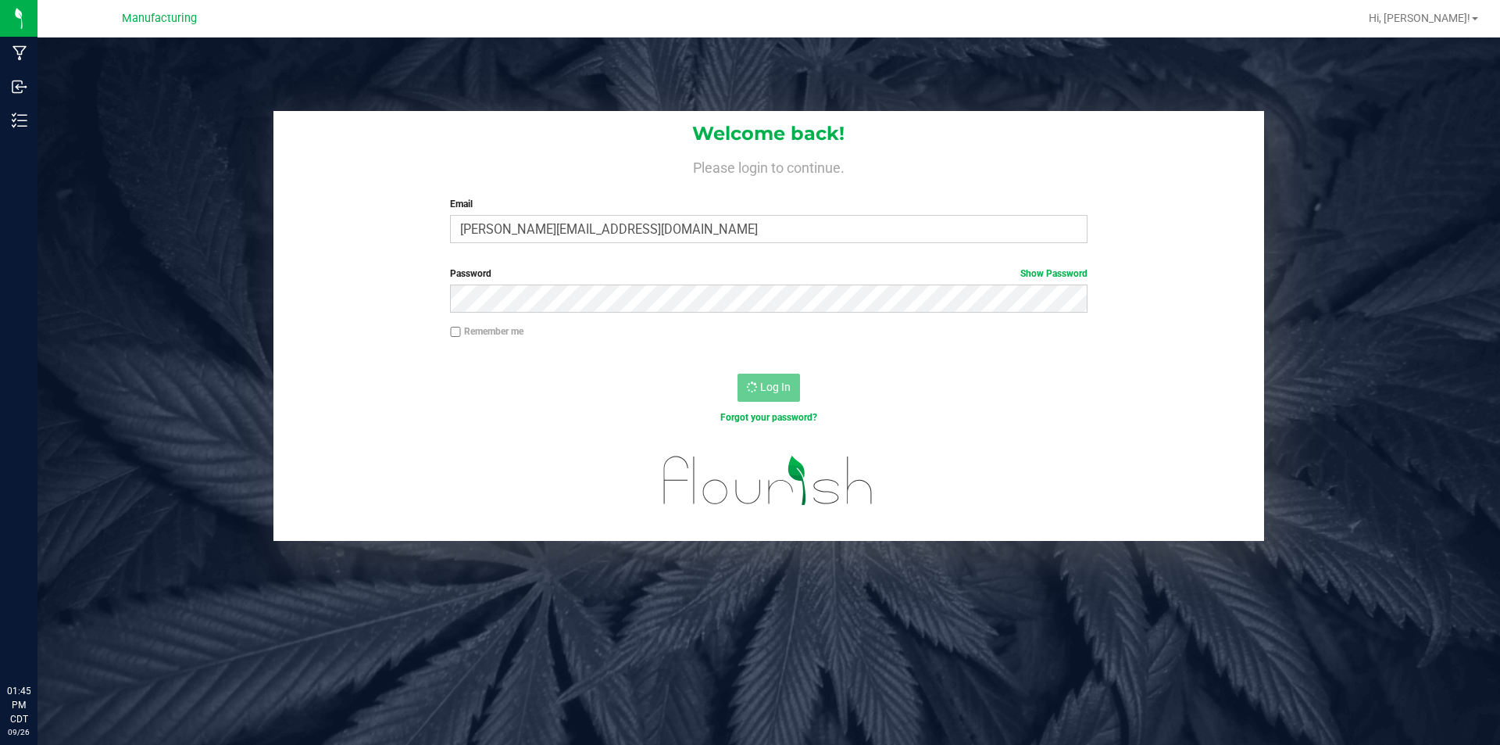 The width and height of the screenshot is (1500, 745). What do you see at coordinates (769, 166) in the screenshot?
I see `h4: Please login to continue.` at bounding box center [769, 166].